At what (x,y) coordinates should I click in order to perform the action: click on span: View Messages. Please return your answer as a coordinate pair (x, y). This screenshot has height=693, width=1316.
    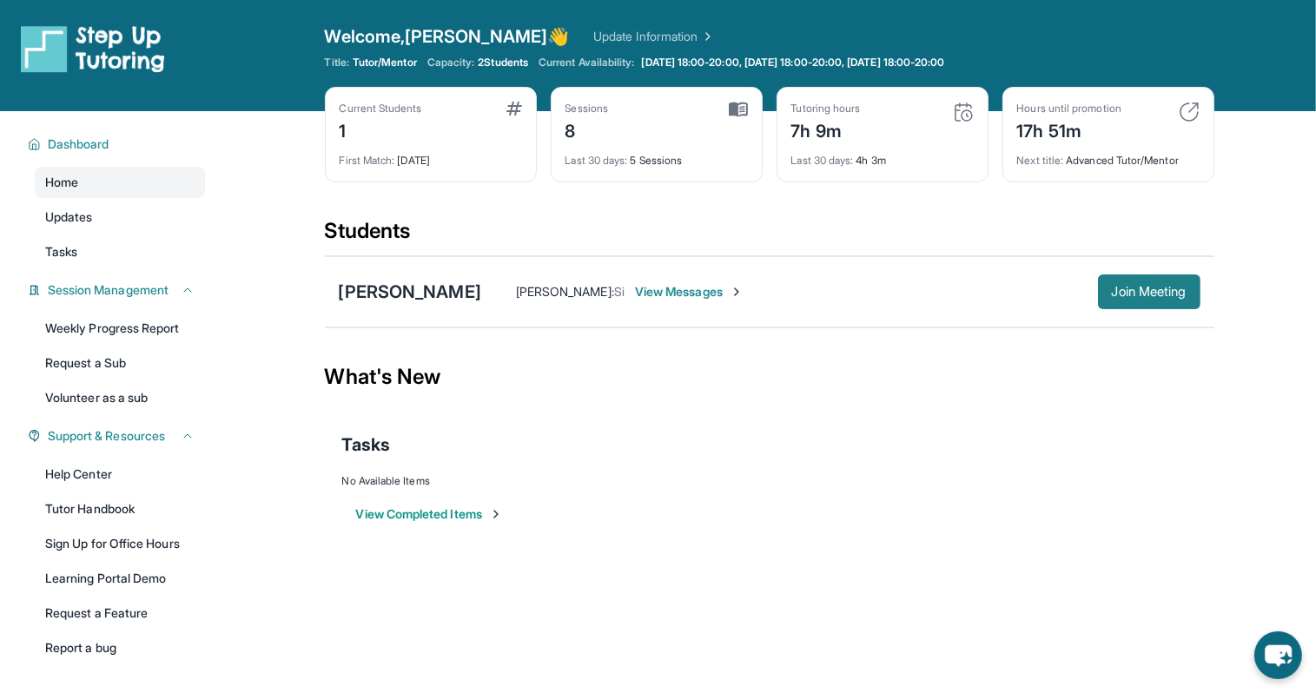
    Looking at the image, I should click on (689, 292).